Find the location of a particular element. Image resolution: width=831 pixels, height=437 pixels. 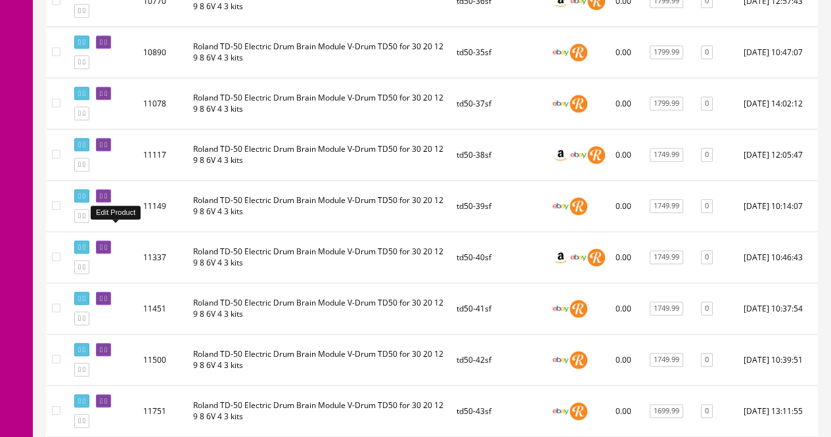

td: 2025-01-22 10:37:54 is located at coordinates (778, 308).